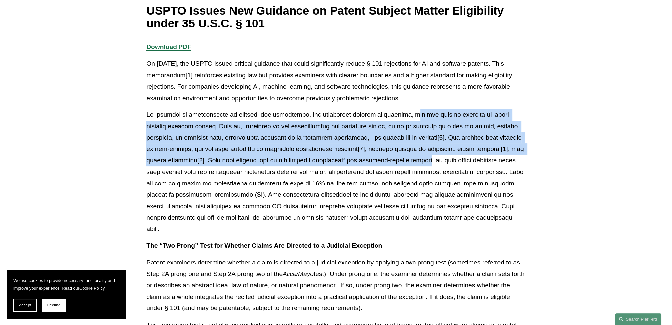 Image resolution: width=672 pixels, height=325 pixels. I want to click on span: Accept, so click(25, 305).